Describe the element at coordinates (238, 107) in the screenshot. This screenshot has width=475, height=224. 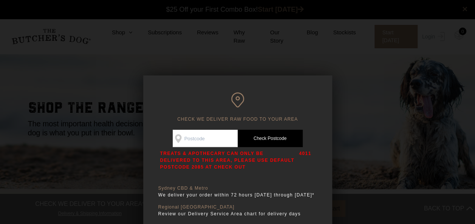
I see `h6: CHECK WE DELIVER RAW FOOD TO YOUR AREA` at that location.